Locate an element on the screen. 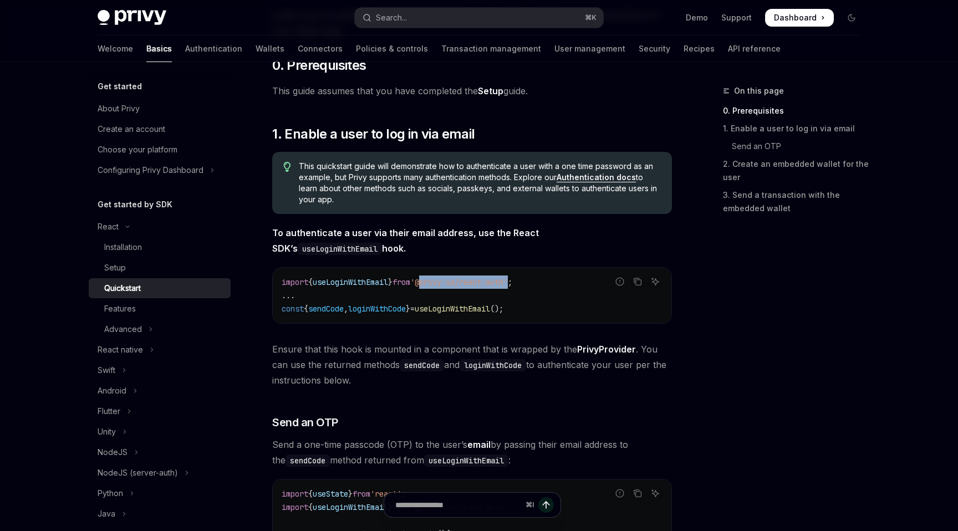  a: Features is located at coordinates (160, 309).